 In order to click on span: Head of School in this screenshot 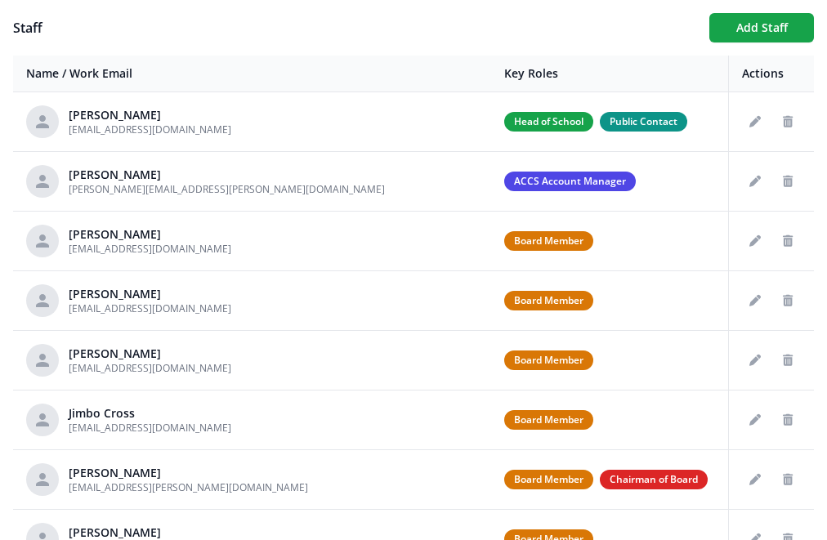, I will do `click(548, 122)`.